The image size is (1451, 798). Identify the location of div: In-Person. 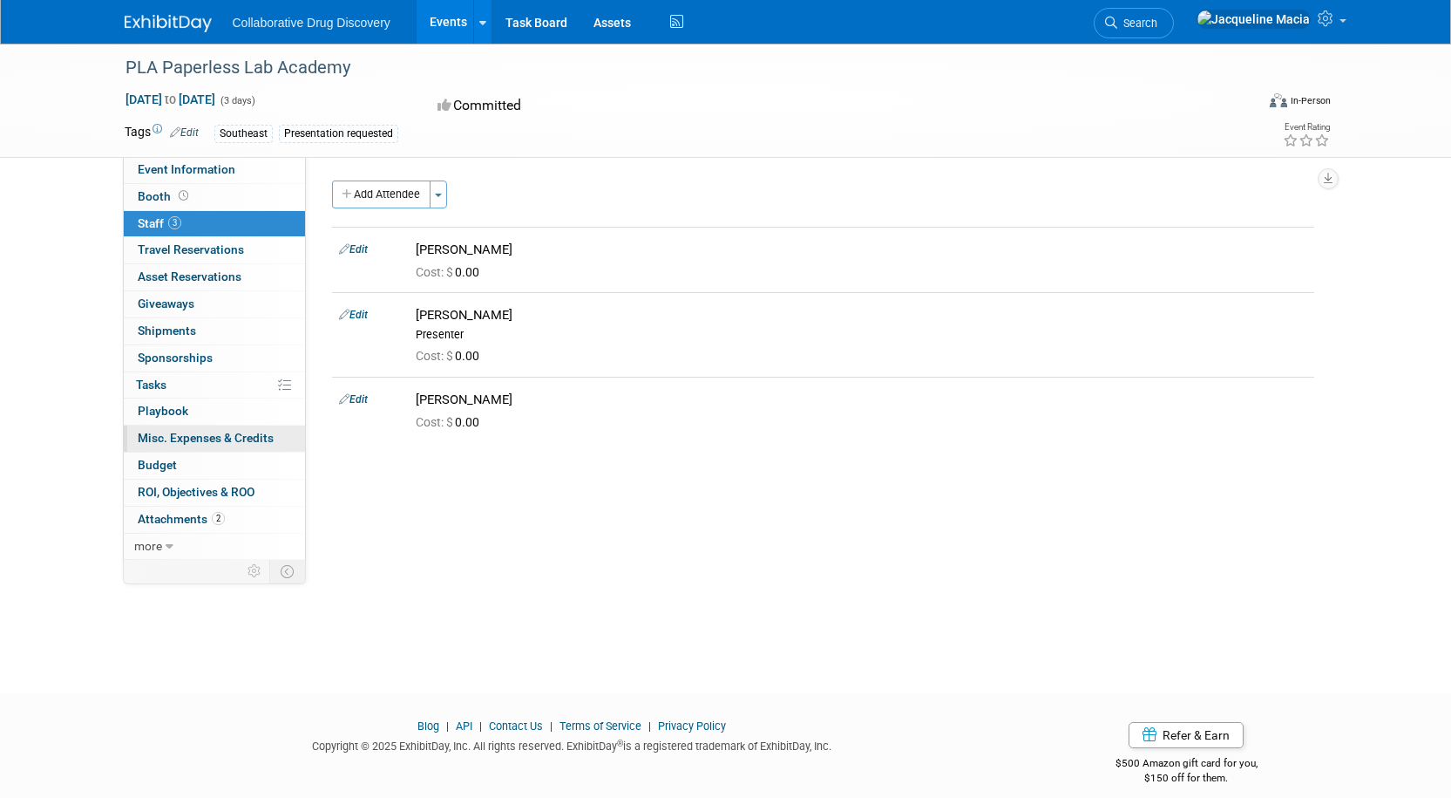
(1310, 100).